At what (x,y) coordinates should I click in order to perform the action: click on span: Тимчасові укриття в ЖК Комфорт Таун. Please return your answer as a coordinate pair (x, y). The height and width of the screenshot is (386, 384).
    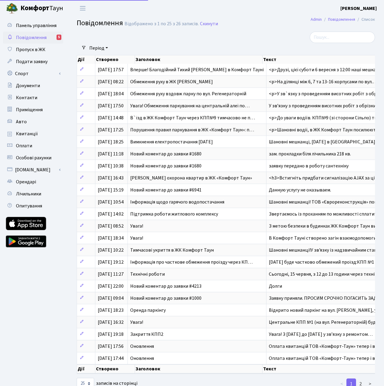
    Looking at the image, I should click on (172, 250).